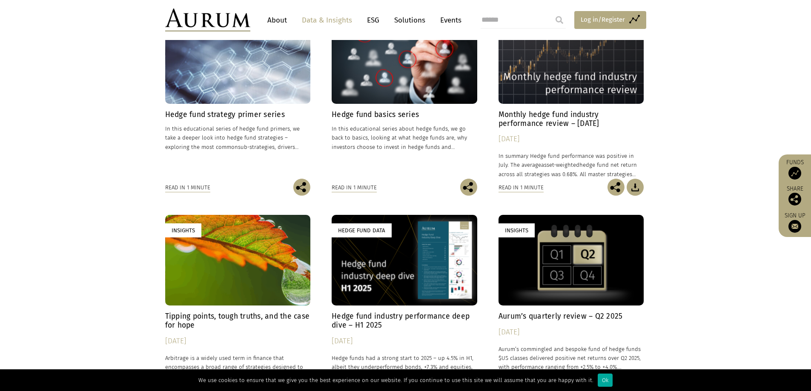 The image size is (811, 391). Describe the element at coordinates (410, 20) in the screenshot. I see `a: Solutions` at that location.